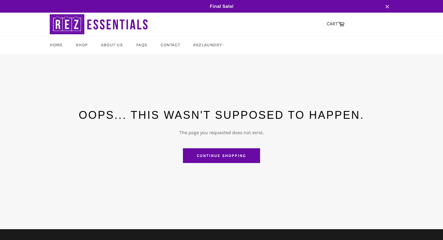 The height and width of the screenshot is (240, 443). What do you see at coordinates (221, 115) in the screenshot?
I see `h1: Oops... This wasn't supposed to happen.` at bounding box center [221, 115].